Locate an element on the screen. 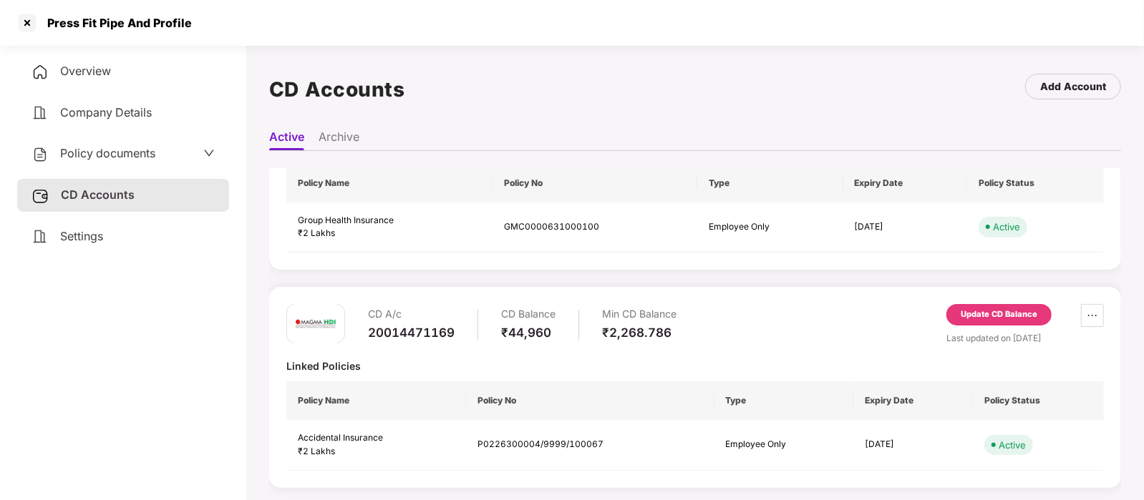 The width and height of the screenshot is (1144, 500). div: ₹44,960 is located at coordinates (528, 333).